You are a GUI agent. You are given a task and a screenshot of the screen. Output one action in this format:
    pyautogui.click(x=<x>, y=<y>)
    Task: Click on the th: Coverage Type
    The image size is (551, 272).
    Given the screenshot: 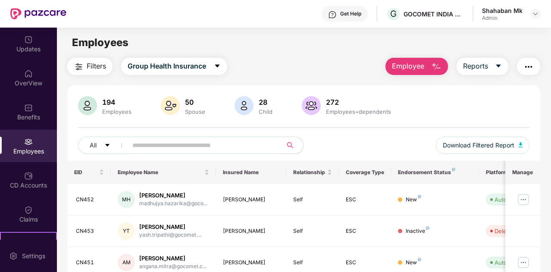 What is the action you would take?
    pyautogui.click(x=365, y=172)
    